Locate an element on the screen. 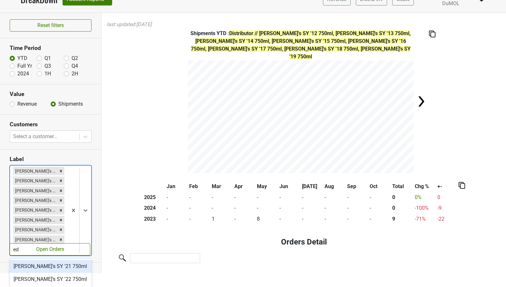 This screenshot has height=287, width=506. div: Remove Eddie's SY '12 750ml is located at coordinates (61, 171).